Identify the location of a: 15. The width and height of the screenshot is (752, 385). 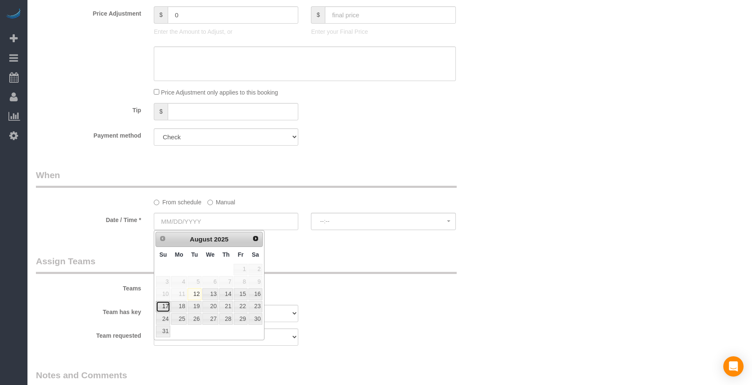
(240, 294).